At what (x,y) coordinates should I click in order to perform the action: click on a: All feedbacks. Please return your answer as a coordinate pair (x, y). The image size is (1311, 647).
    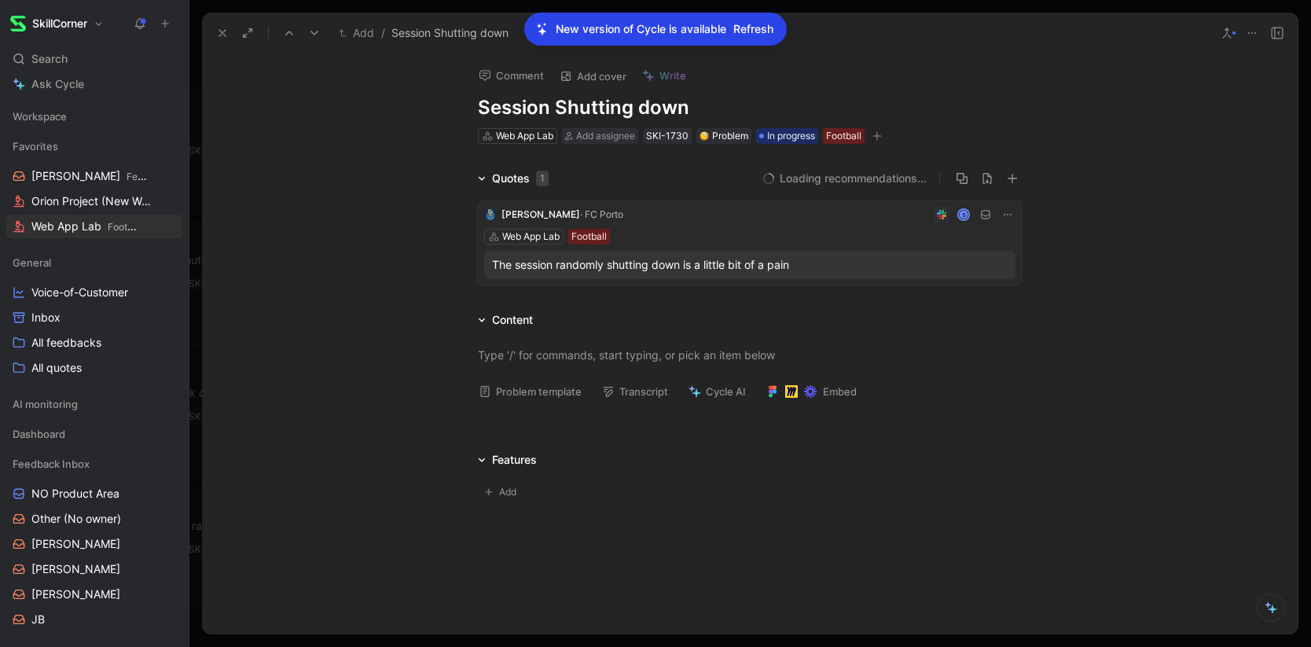
    Looking at the image, I should click on (94, 343).